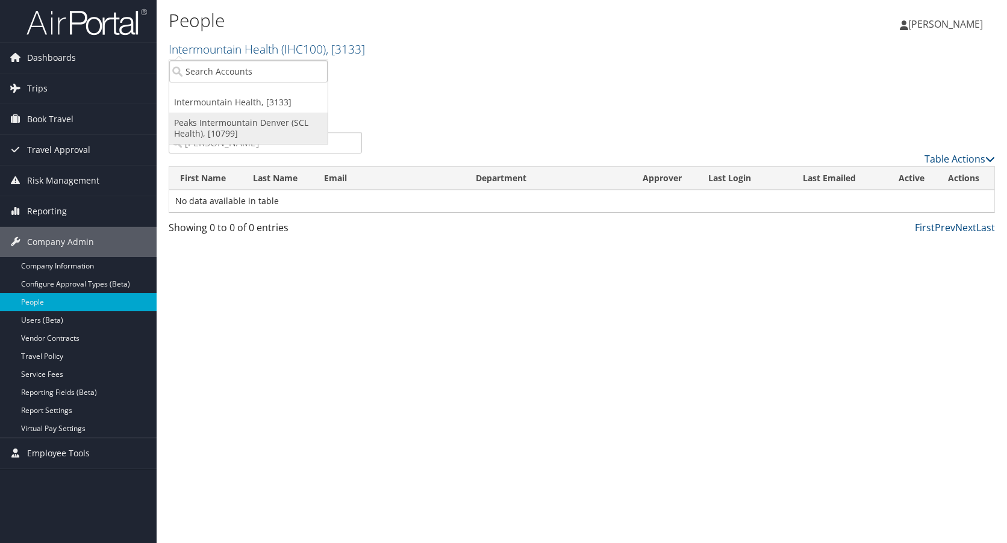 The width and height of the screenshot is (1007, 543). I want to click on span: , [ 3133 ], so click(345, 49).